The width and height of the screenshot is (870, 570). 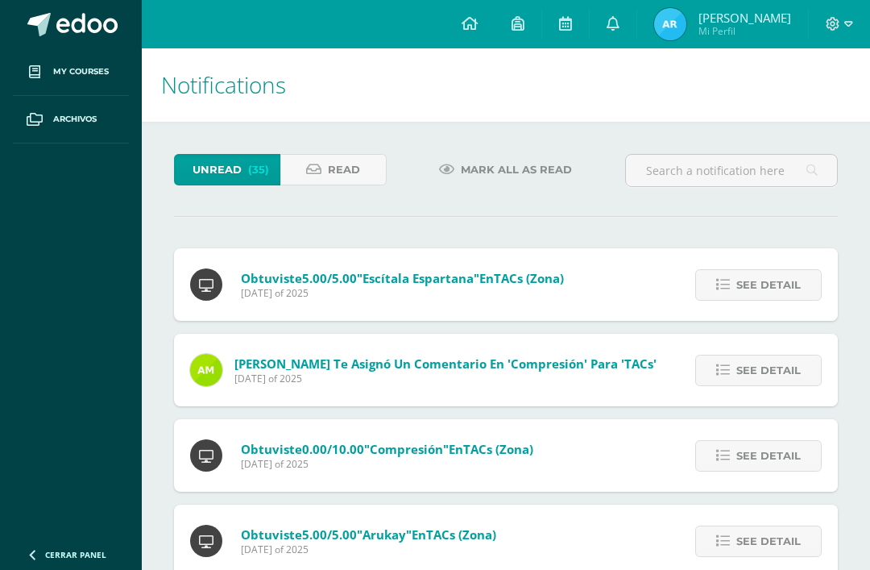 What do you see at coordinates (732, 170) in the screenshot?
I see `input: Search a notification here` at bounding box center [732, 170].